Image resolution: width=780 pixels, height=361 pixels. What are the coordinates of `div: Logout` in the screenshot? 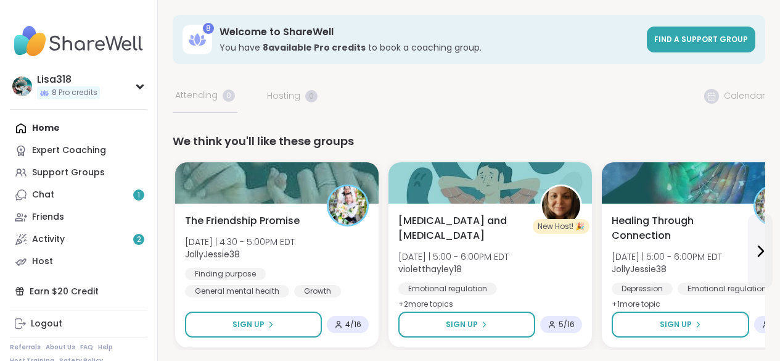 It's located at (46, 324).